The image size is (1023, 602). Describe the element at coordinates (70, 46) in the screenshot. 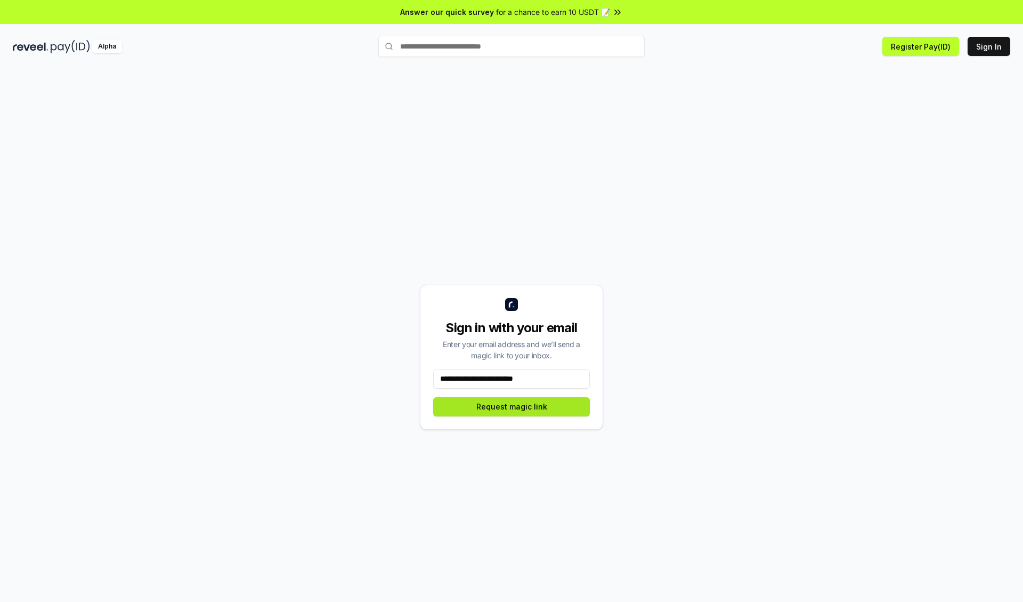

I see `img: pay_id` at that location.